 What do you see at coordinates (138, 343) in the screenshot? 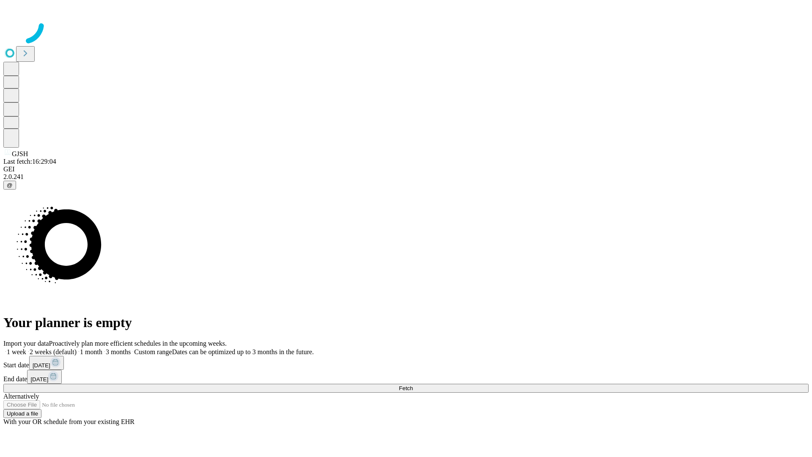
I see `span: Proactively plan more efficient schedules in the upcoming weeks.` at bounding box center [138, 343].